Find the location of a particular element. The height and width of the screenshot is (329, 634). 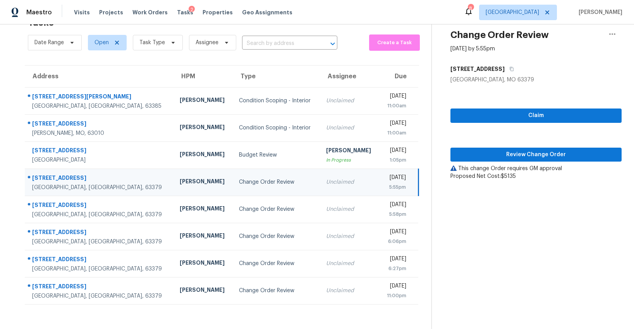

span: Properties is located at coordinates (218, 12).